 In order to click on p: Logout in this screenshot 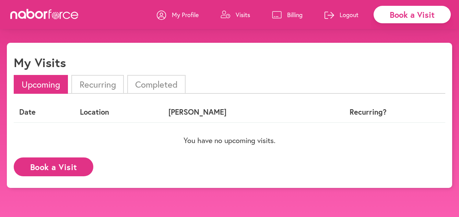, I will do `click(349, 15)`.